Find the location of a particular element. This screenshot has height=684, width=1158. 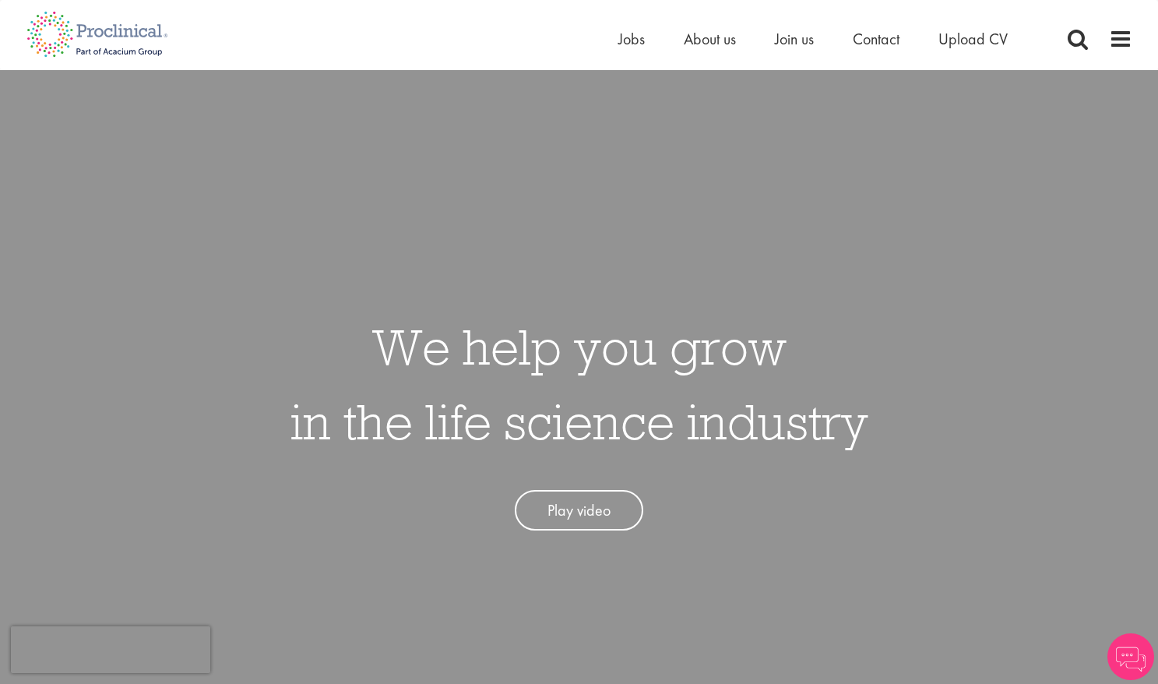

a: About us is located at coordinates (709, 39).